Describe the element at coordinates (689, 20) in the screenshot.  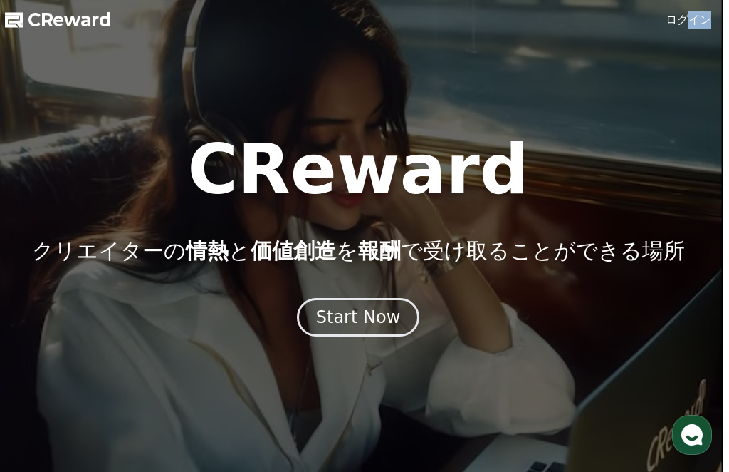
I see `a: ログイン` at that location.